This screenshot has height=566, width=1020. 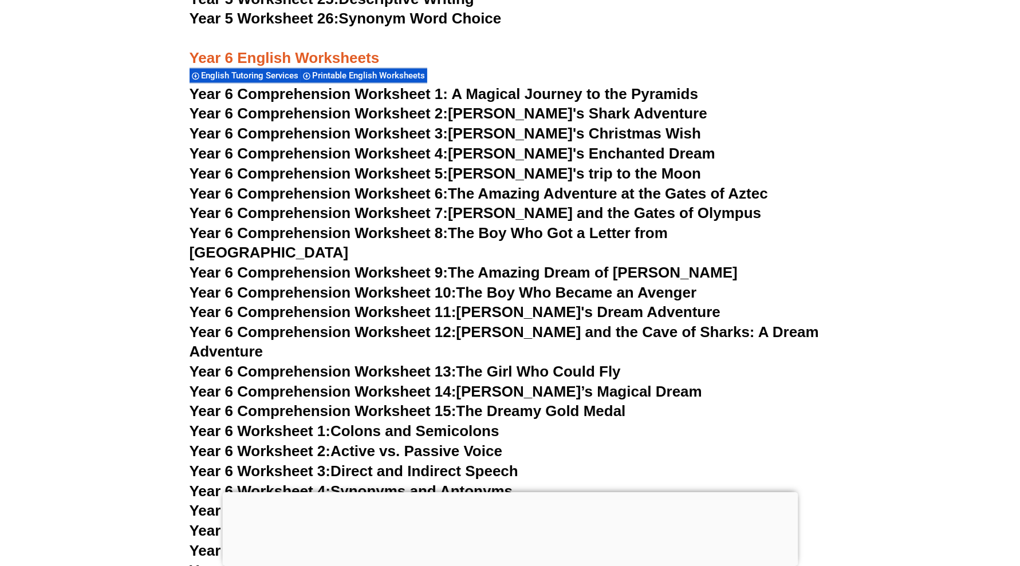 I want to click on span: Year 6 Comprehension Worksheet 7:, so click(x=319, y=213).